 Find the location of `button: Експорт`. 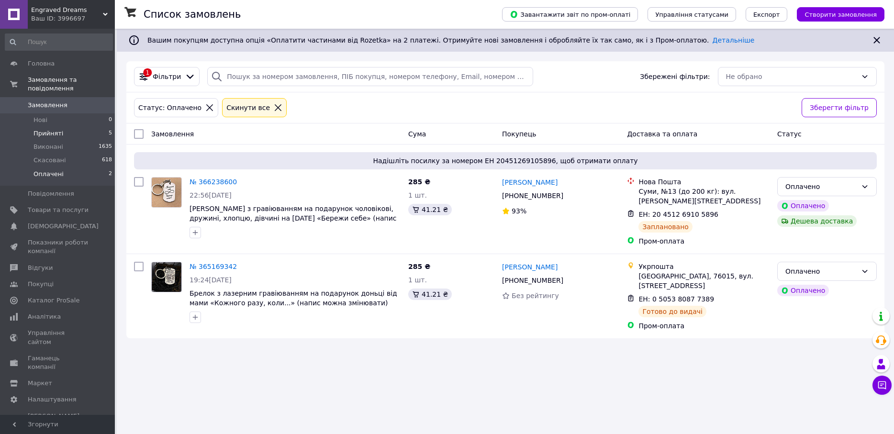

button: Експорт is located at coordinates (766, 14).